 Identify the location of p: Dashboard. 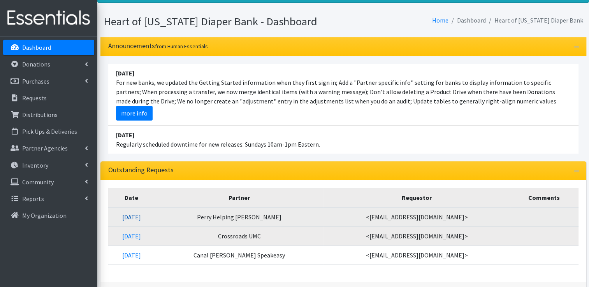
(37, 48).